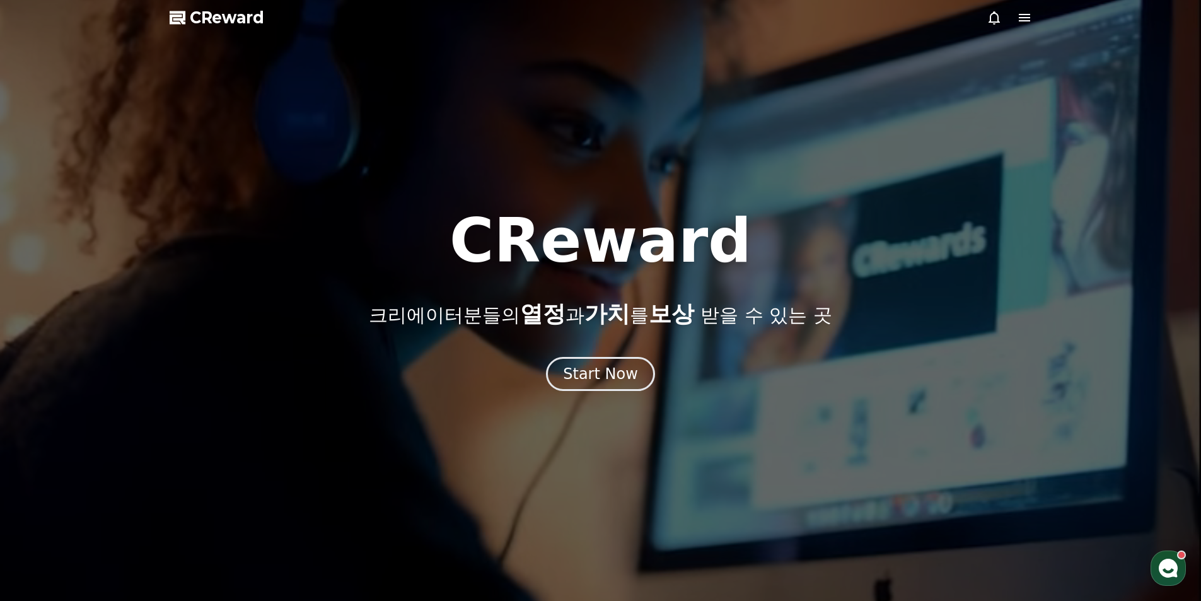  What do you see at coordinates (123, 416) in the screenshot?
I see `a: 대화` at bounding box center [123, 416].